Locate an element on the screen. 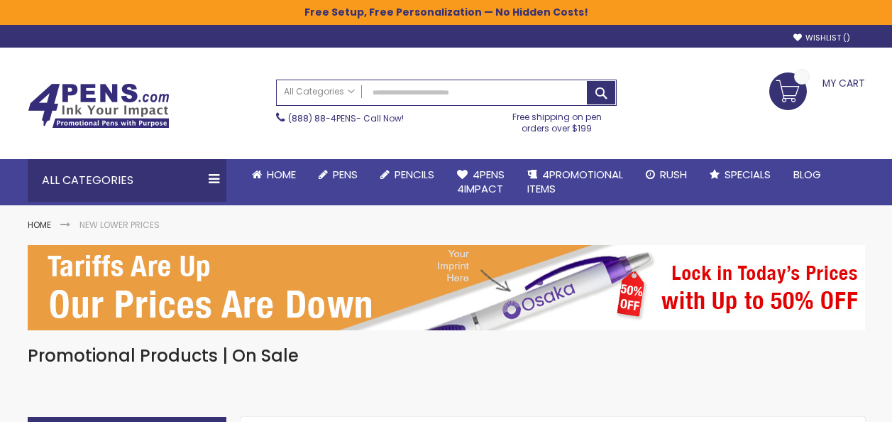  a: Rush is located at coordinates (667, 175).